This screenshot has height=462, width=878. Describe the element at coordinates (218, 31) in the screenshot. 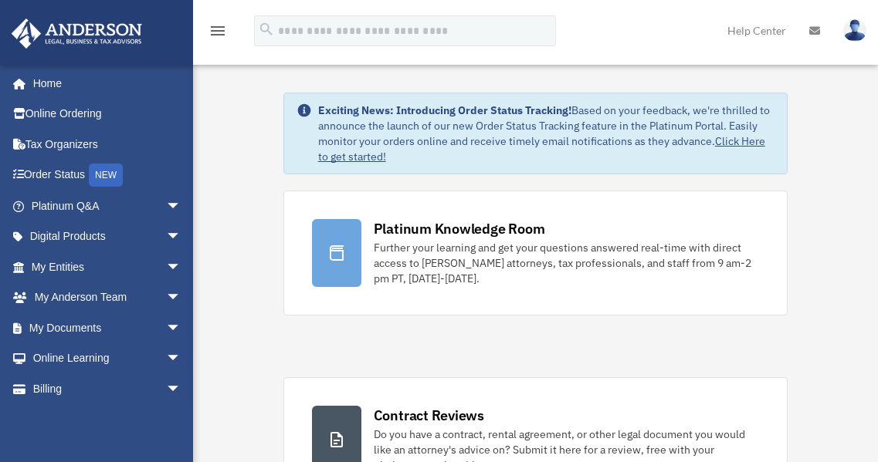

I see `i: menu` at that location.